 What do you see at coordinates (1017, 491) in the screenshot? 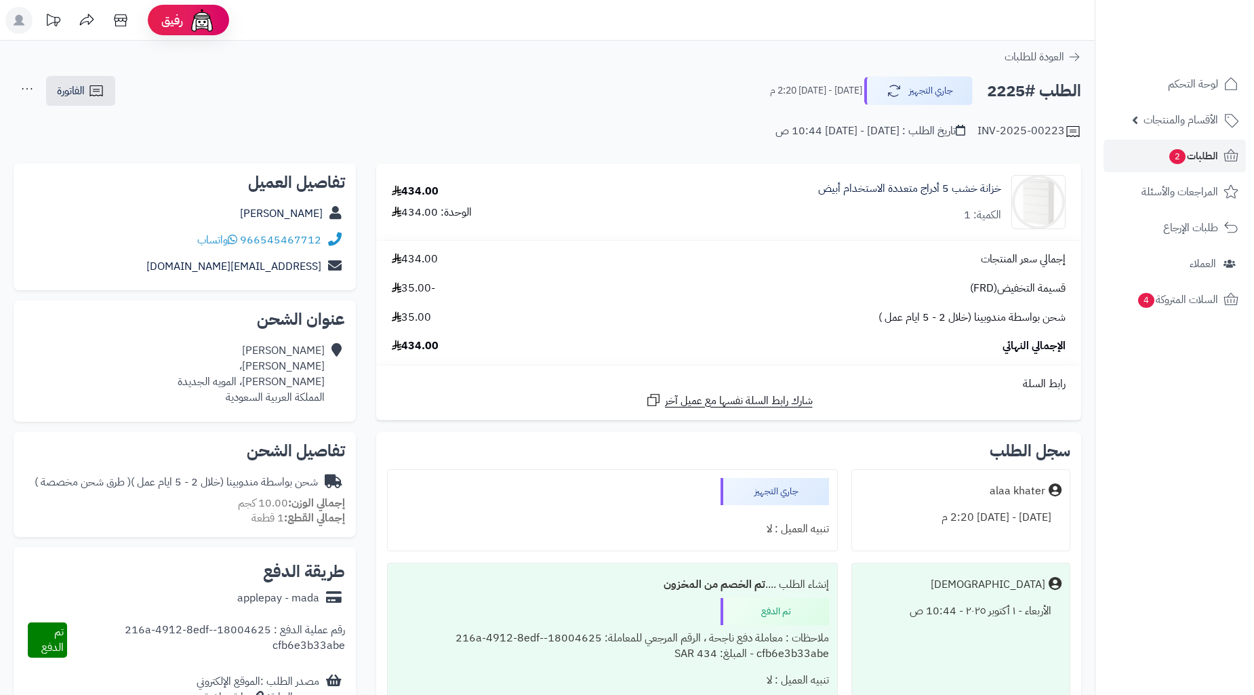
I see `div: alaa khater` at bounding box center [1017, 491].